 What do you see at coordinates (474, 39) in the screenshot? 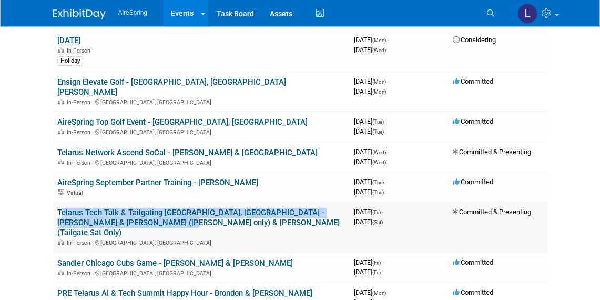
I see `span: Considering` at bounding box center [474, 39].